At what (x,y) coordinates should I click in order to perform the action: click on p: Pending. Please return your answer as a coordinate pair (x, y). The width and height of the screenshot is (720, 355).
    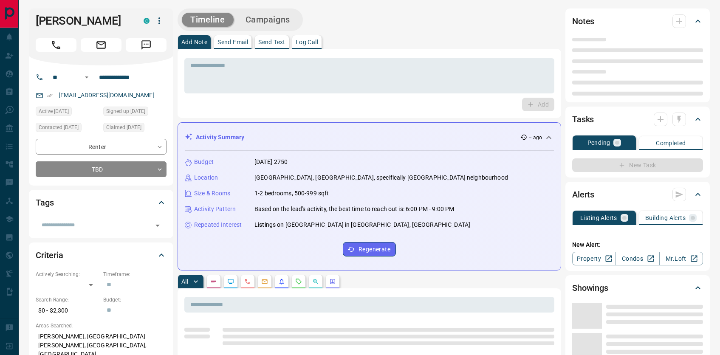
    Looking at the image, I should click on (599, 143).